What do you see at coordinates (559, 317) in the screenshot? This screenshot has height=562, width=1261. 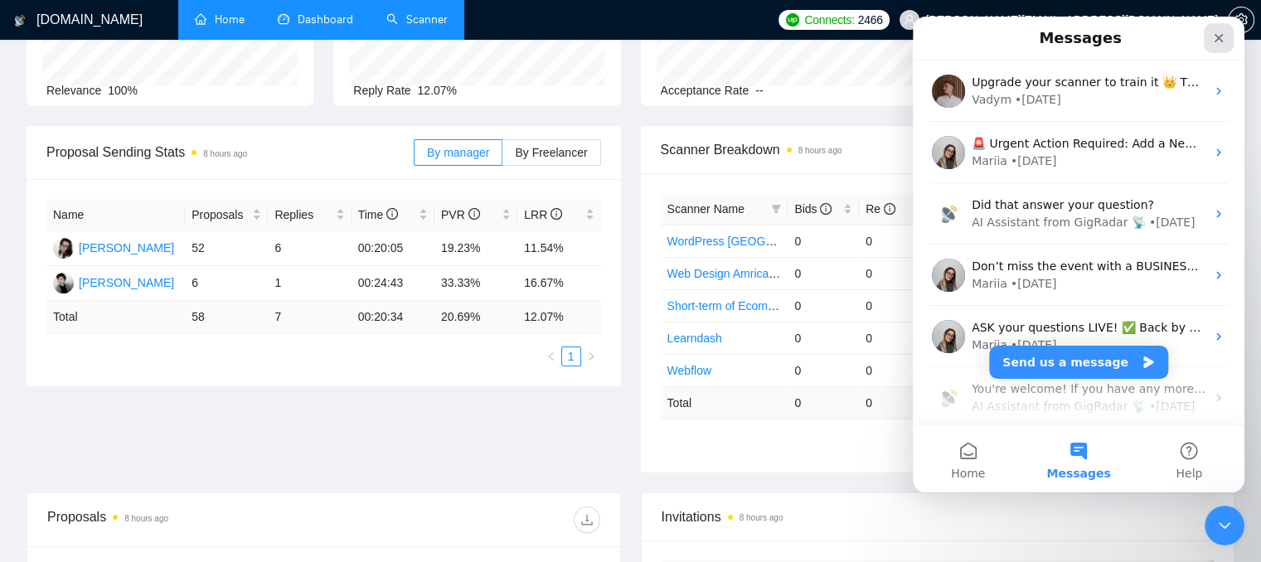 I see `td: 12.07 %` at bounding box center [559, 317].